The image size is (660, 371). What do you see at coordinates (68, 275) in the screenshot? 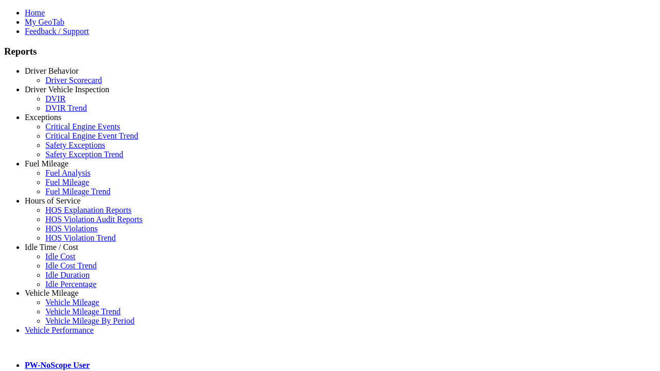
I see `a: Idle Duration` at bounding box center [68, 275].